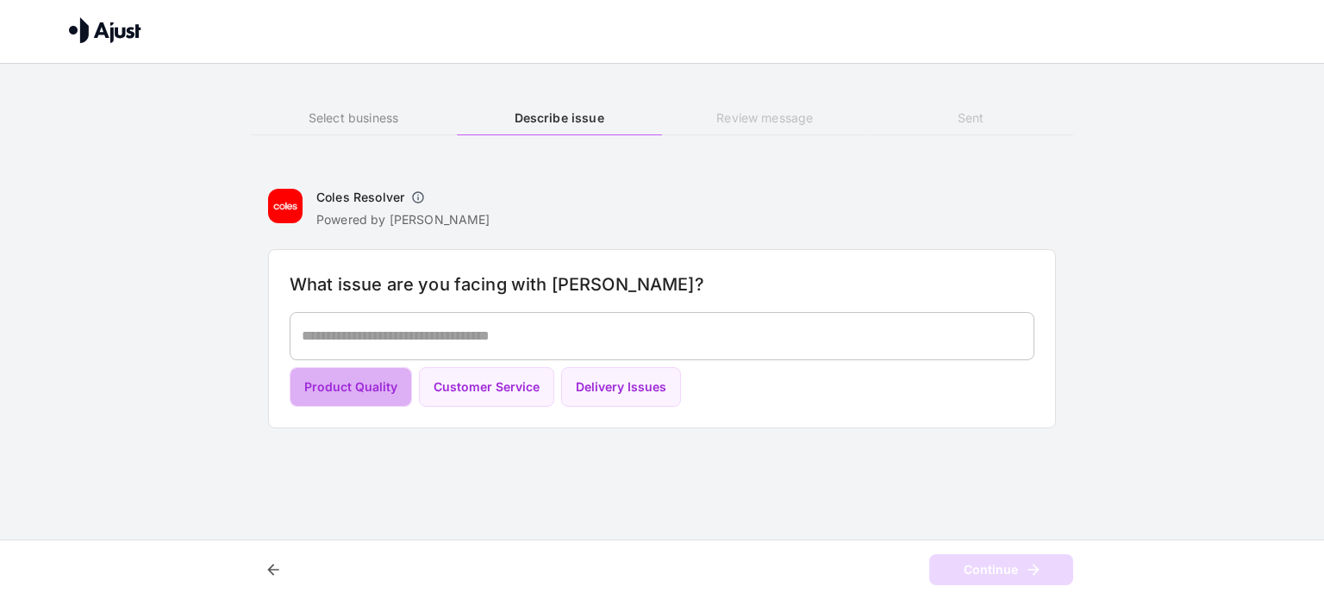 This screenshot has height=599, width=1324. Describe the element at coordinates (486, 387) in the screenshot. I see `button: Customer Service` at that location.